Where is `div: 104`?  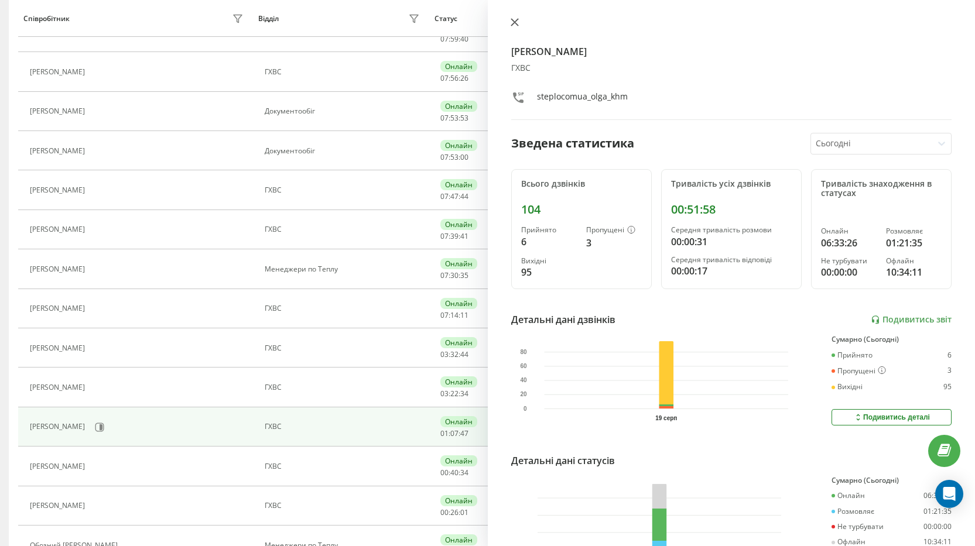
div: 104 is located at coordinates (582, 210).